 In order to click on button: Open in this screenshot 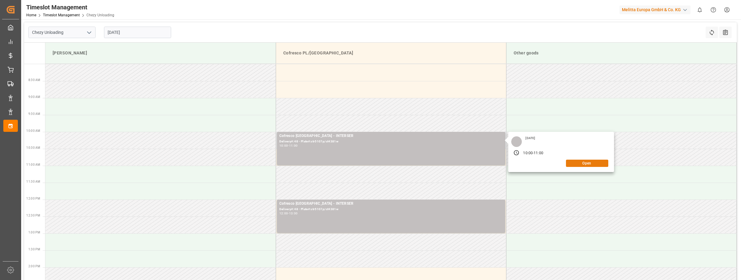, I will do `click(587, 163)`.